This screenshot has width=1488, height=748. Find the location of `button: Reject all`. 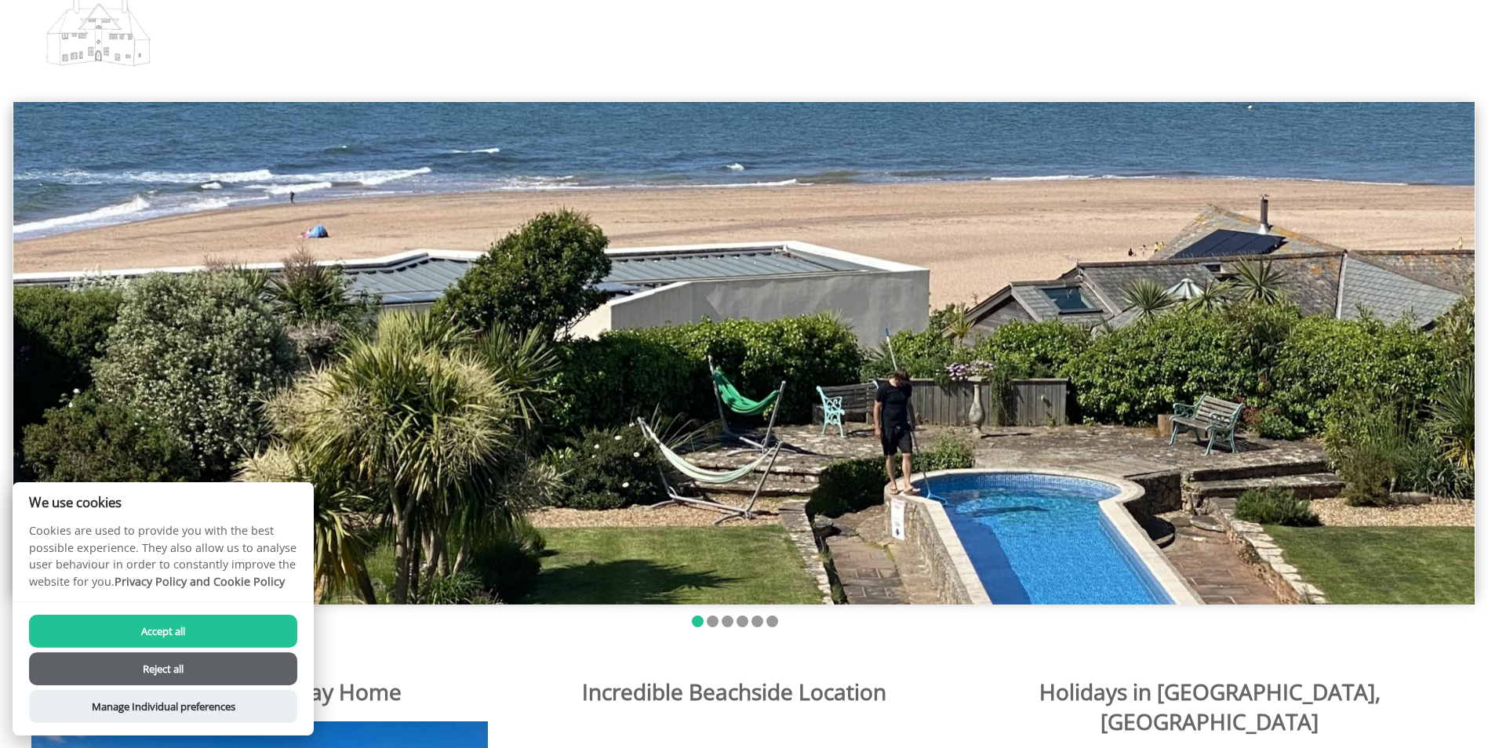

button: Reject all is located at coordinates (163, 669).